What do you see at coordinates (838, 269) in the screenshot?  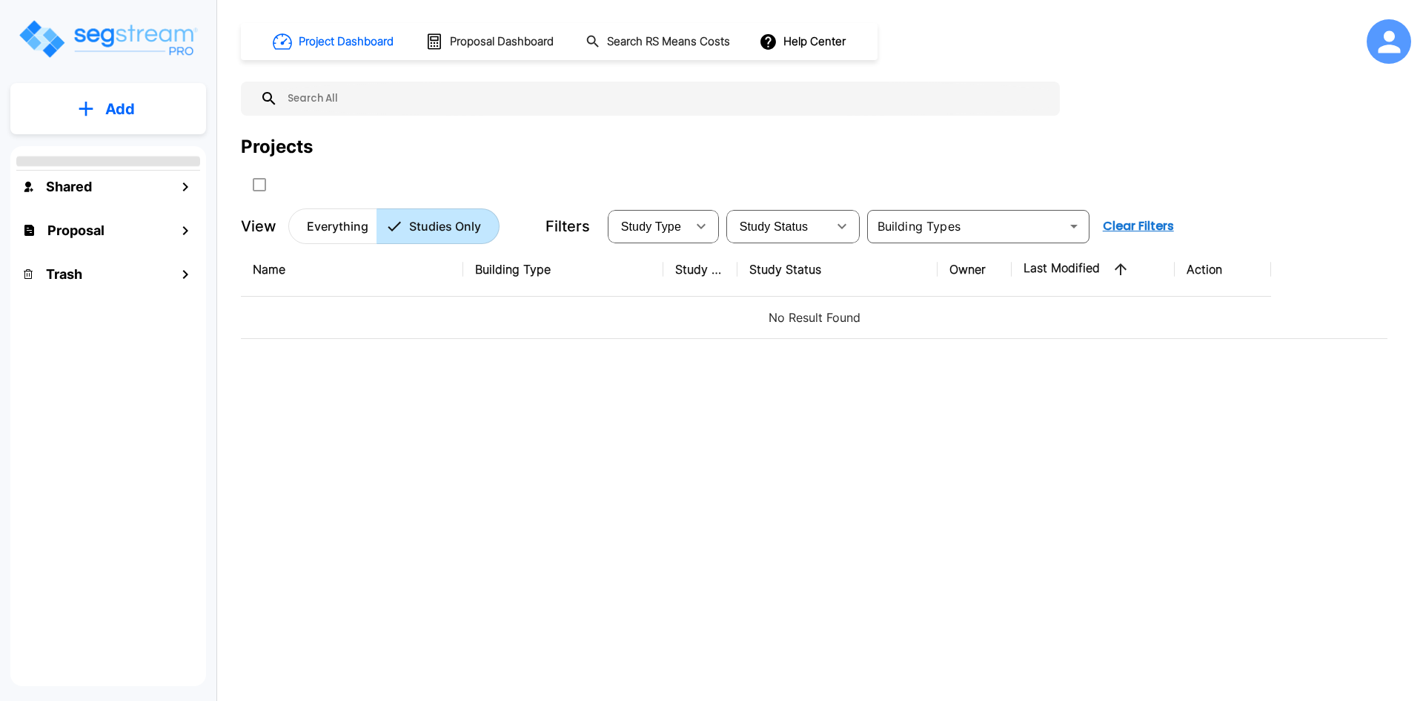 I see `th: Study Status` at bounding box center [838, 269].